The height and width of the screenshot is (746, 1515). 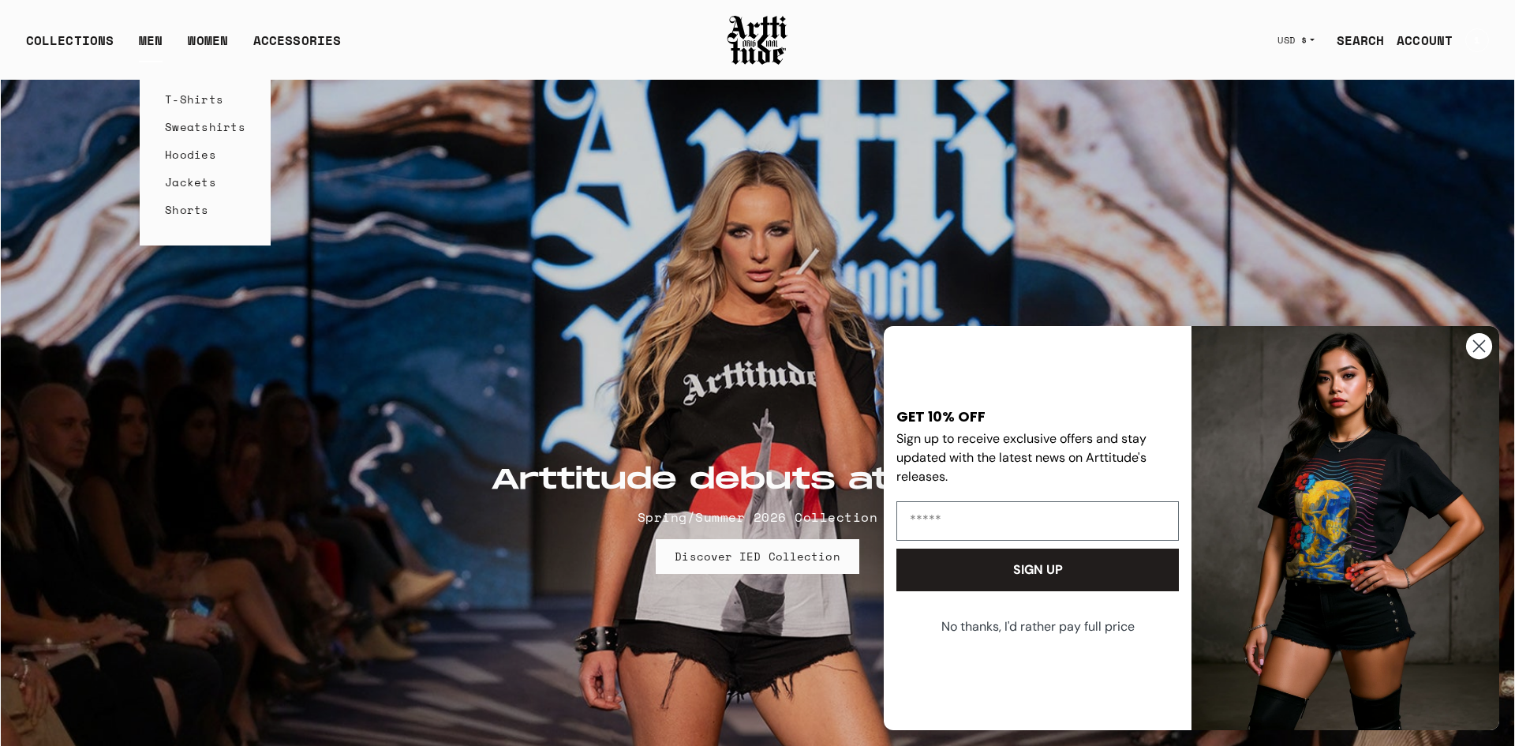 What do you see at coordinates (1479, 346) in the screenshot?
I see `button: Close dialog` at bounding box center [1479, 346].